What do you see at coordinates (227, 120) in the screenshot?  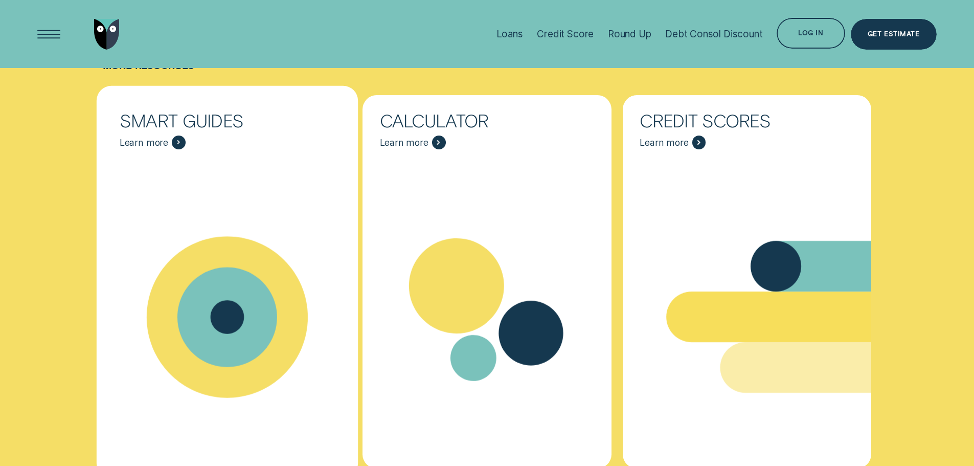 I see `div: Smart Guides` at bounding box center [227, 120].